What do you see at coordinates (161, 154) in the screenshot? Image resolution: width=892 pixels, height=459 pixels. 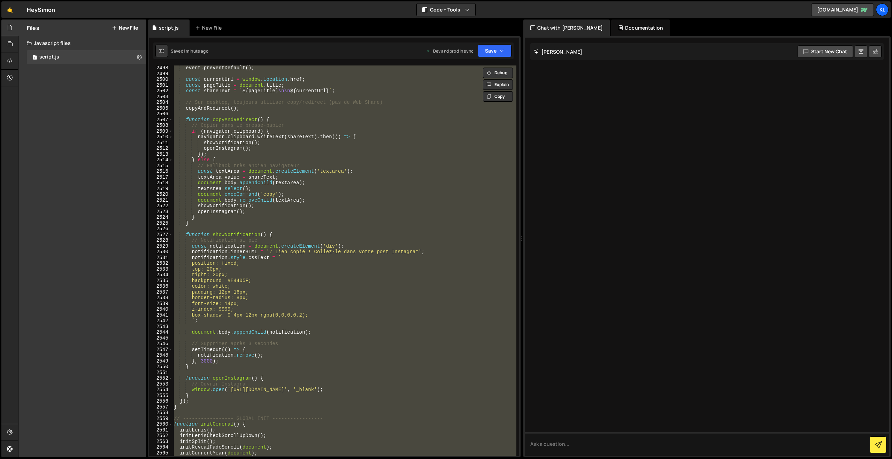 I see `div: 2513` at bounding box center [161, 154].